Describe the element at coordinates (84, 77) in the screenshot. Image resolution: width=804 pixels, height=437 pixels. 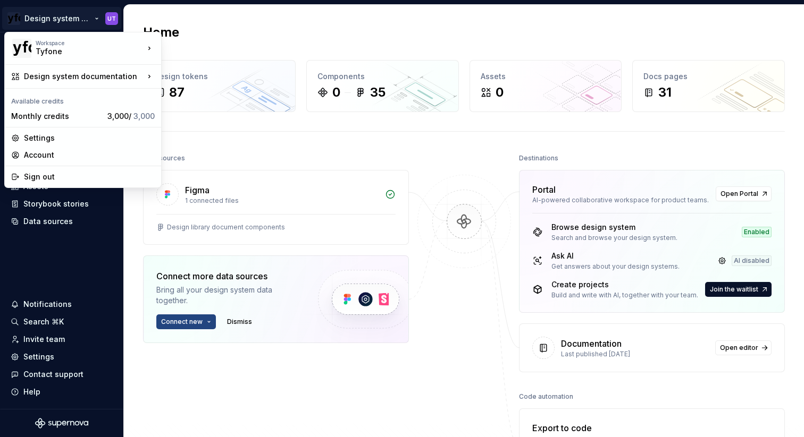
I see `div: Design system documentation` at that location.